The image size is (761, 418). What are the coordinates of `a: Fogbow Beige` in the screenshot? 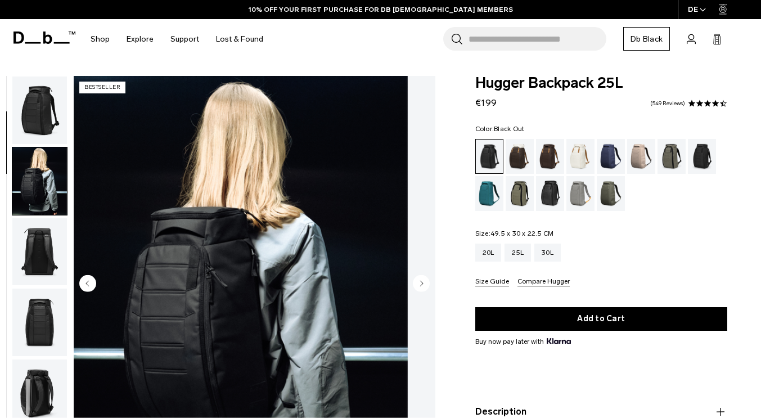 It's located at (641, 156).